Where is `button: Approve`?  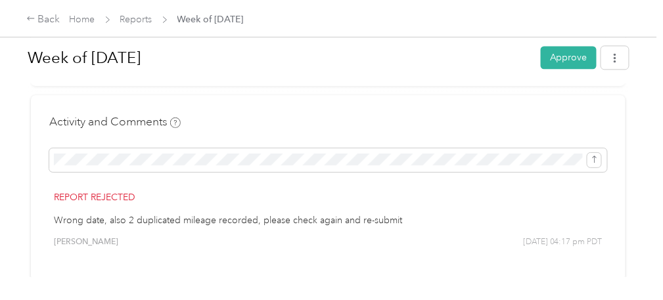 button: Approve is located at coordinates (568, 57).